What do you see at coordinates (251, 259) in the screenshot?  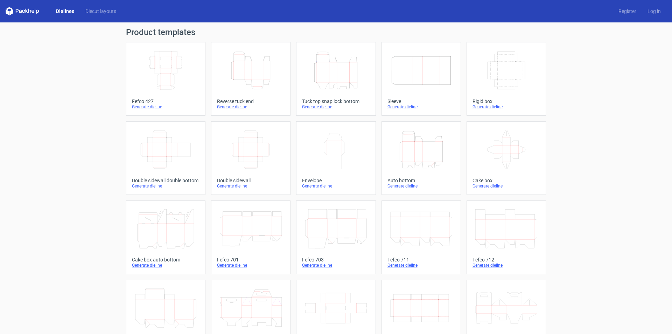 I see `div: Fefco 701` at bounding box center [251, 259].